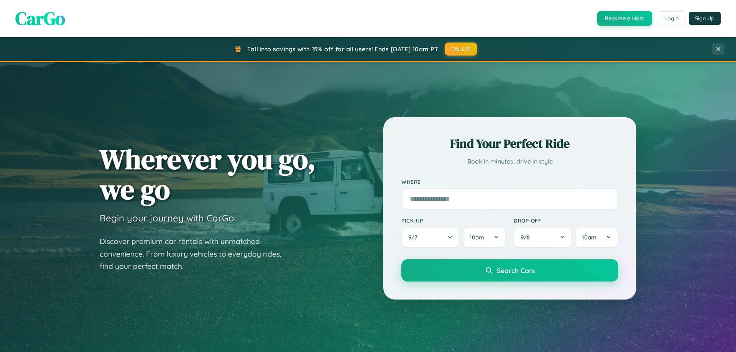 This screenshot has width=736, height=352. I want to click on button: FALL15, so click(461, 49).